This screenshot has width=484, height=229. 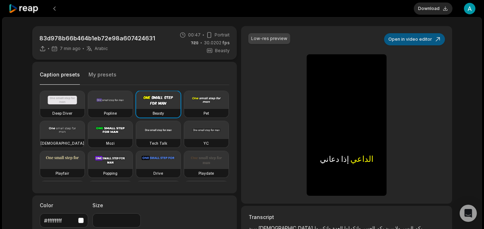 What do you see at coordinates (110, 174) in the screenshot?
I see `h3: Popping` at bounding box center [110, 174].